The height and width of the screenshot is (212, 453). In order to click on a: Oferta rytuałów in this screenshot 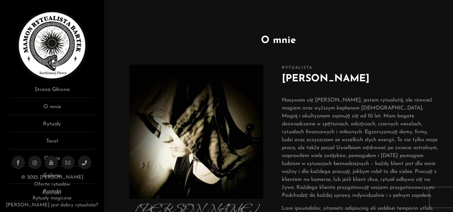, I will do `click(52, 185)`.